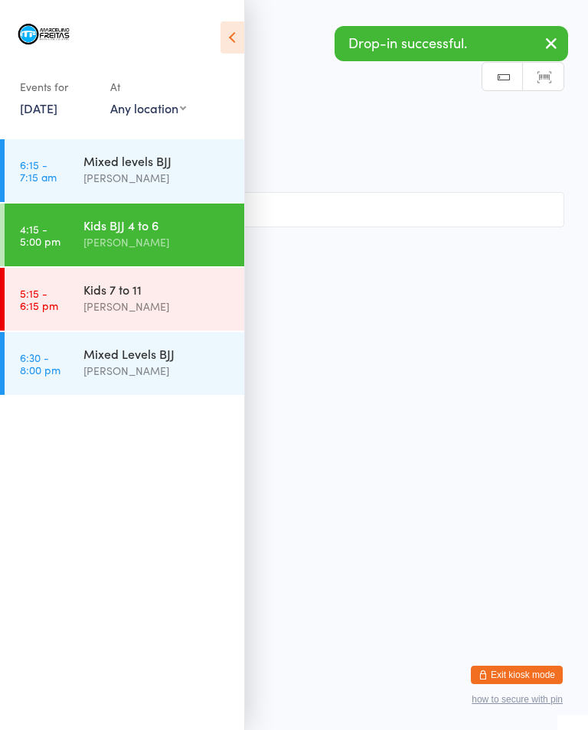  What do you see at coordinates (44, 35) in the screenshot?
I see `img: Marcelino Freitas Brazilian Jiu-Jitsu` at bounding box center [44, 35].